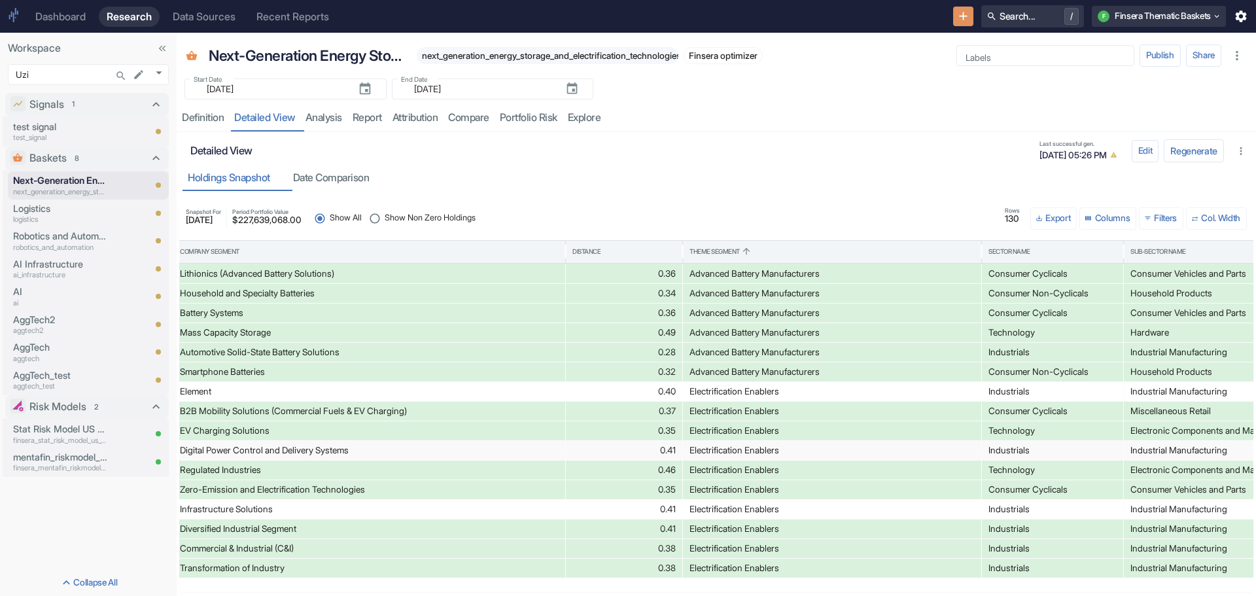 This screenshot has width=1256, height=596. Describe the element at coordinates (264, 118) in the screenshot. I see `a: detailed view` at that location.